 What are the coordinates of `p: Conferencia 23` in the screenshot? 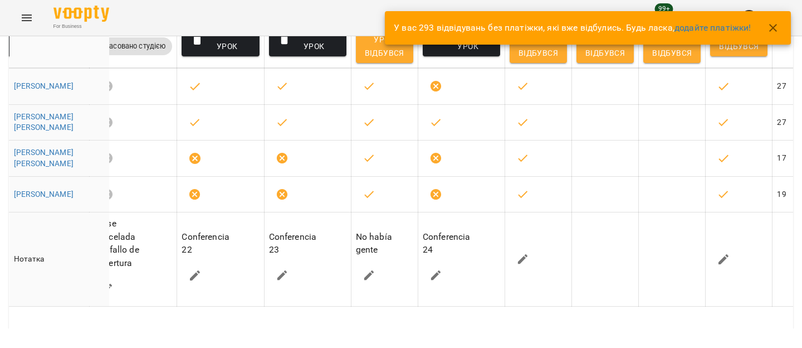 It's located at (297, 243).